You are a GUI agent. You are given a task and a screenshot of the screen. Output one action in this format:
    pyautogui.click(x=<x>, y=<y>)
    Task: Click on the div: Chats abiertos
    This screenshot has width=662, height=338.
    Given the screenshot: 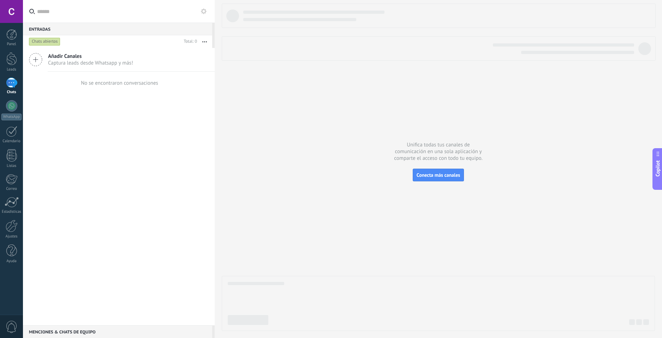 What is the action you would take?
    pyautogui.click(x=44, y=42)
    